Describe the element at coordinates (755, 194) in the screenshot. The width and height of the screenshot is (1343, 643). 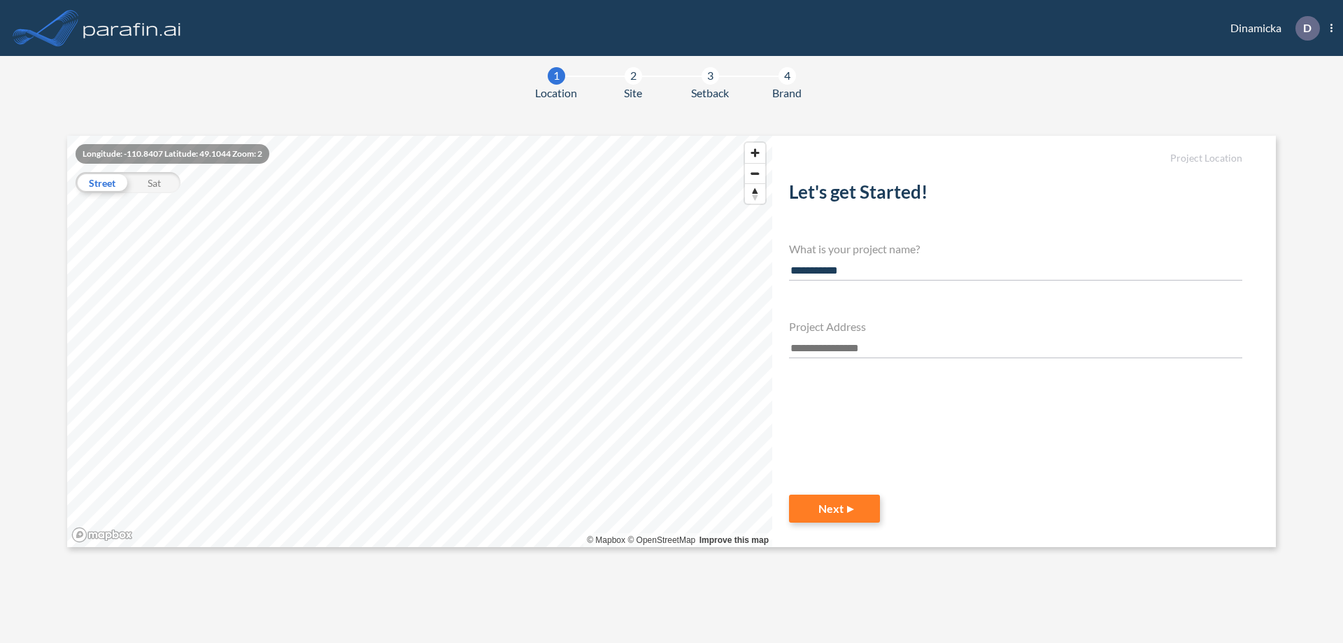
I see `span: Reset bearing to north` at that location.